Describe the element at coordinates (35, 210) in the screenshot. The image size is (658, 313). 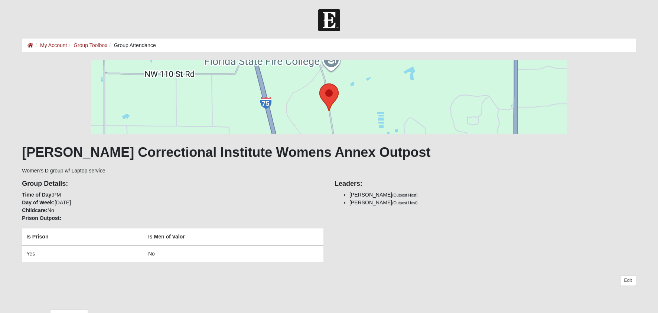
I see `strong: Childcare:` at that location.